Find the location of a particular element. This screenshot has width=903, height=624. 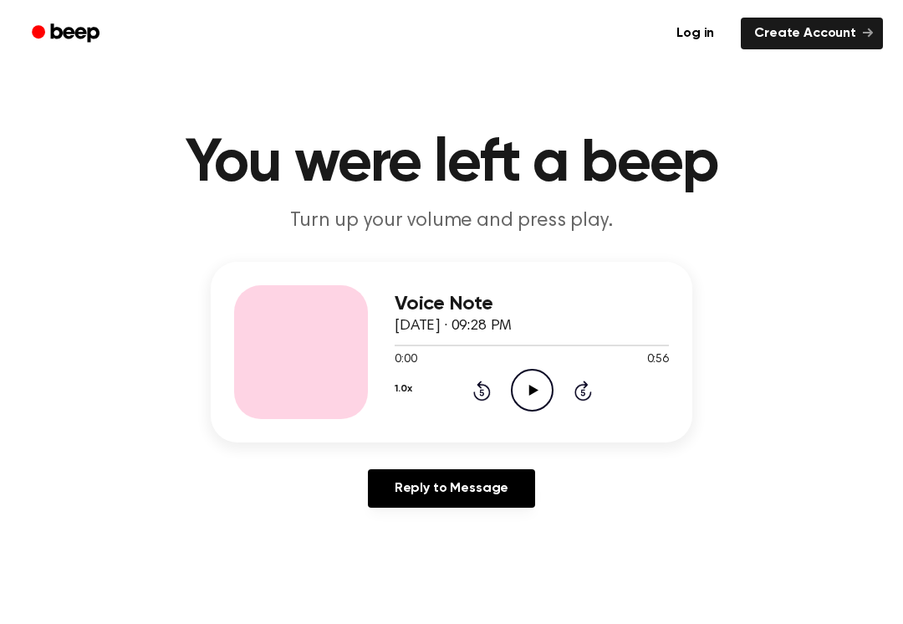

button: 1.0x is located at coordinates (403, 389).